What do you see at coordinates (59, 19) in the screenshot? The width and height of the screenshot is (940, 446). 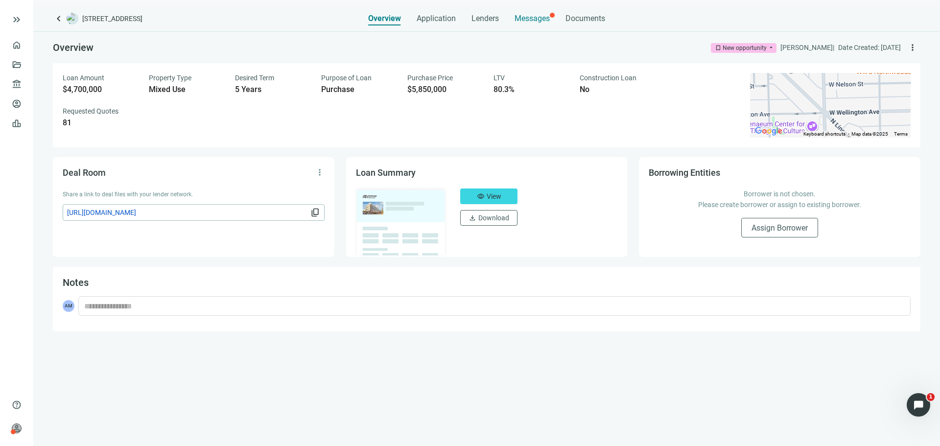 I see `a: keyboard_arrow_left` at bounding box center [59, 19].